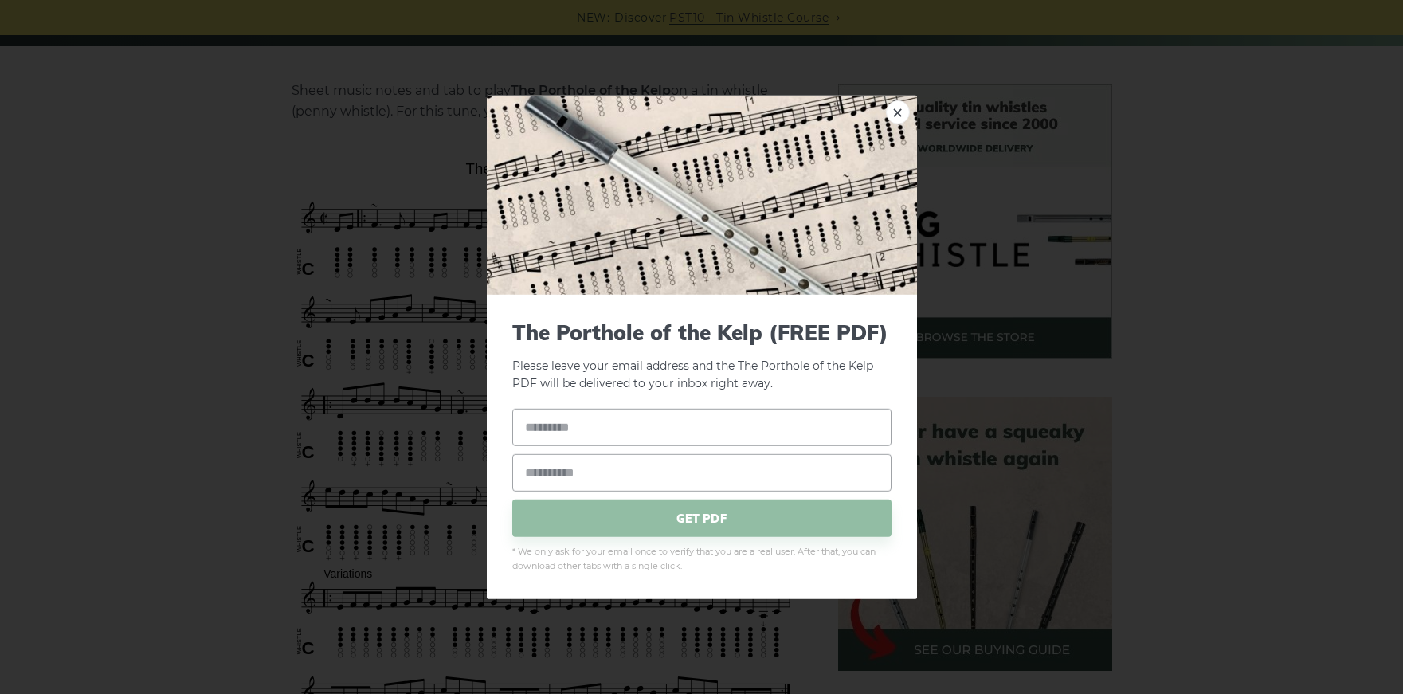  I want to click on span: * We only ask for your email once to verify that you are a real user. After that, you can downloa..., so click(702, 559).